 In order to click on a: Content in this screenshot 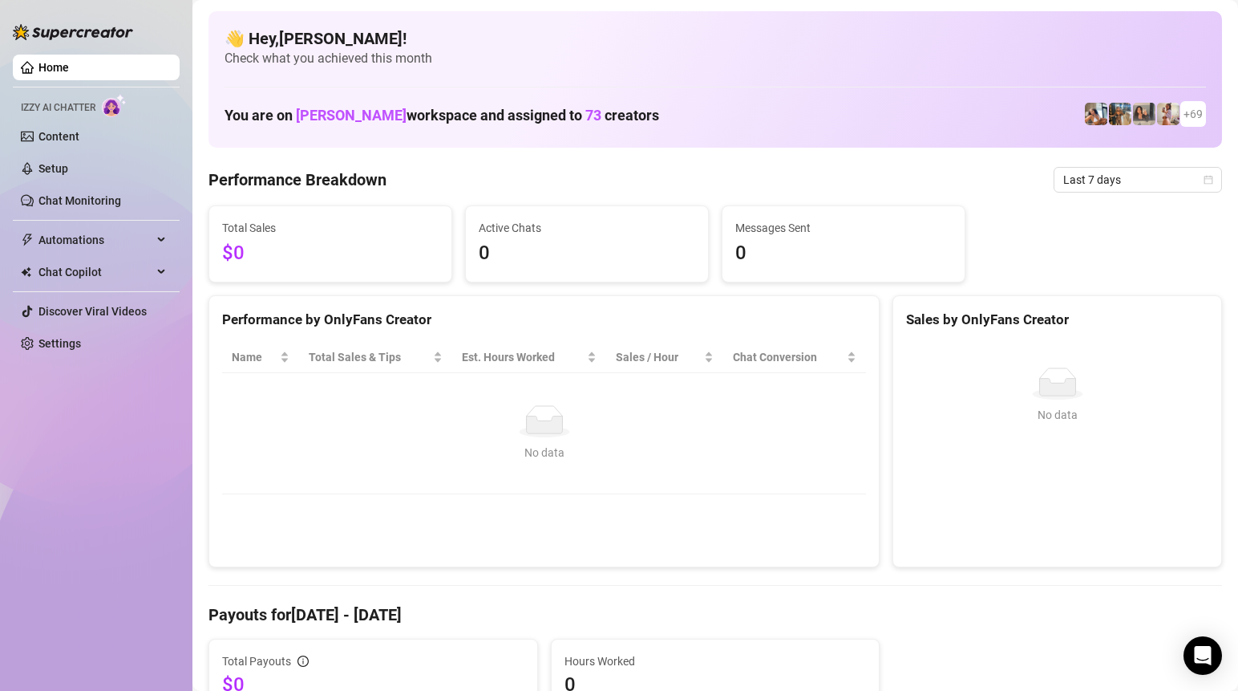, I will do `click(59, 136)`.